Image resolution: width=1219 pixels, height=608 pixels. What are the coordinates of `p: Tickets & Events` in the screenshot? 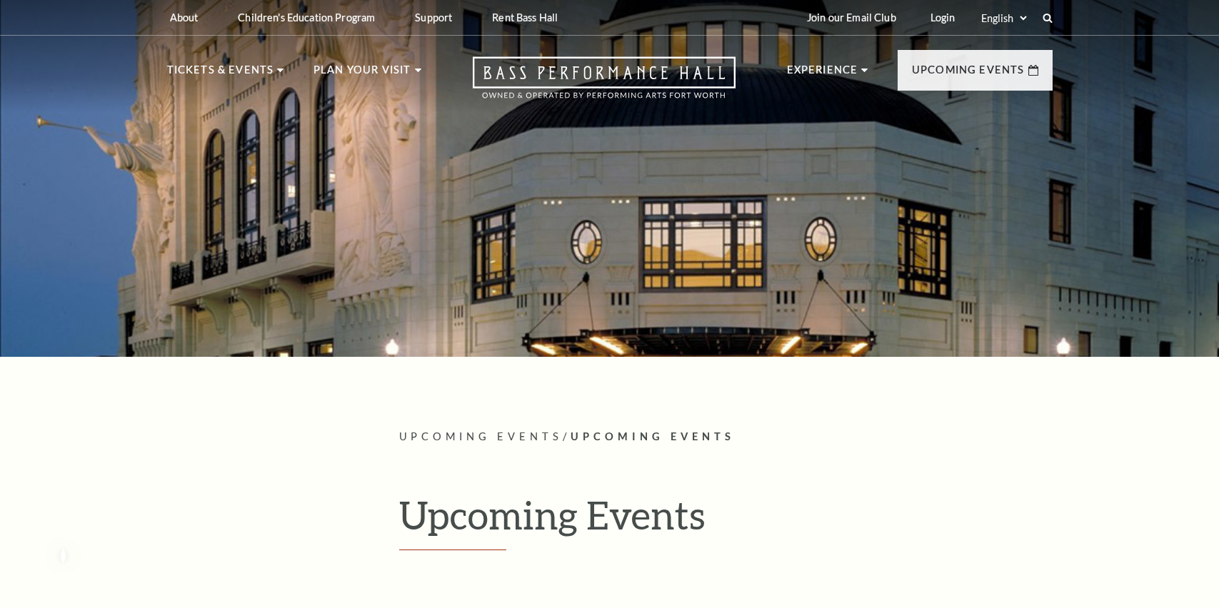 It's located at (221, 74).